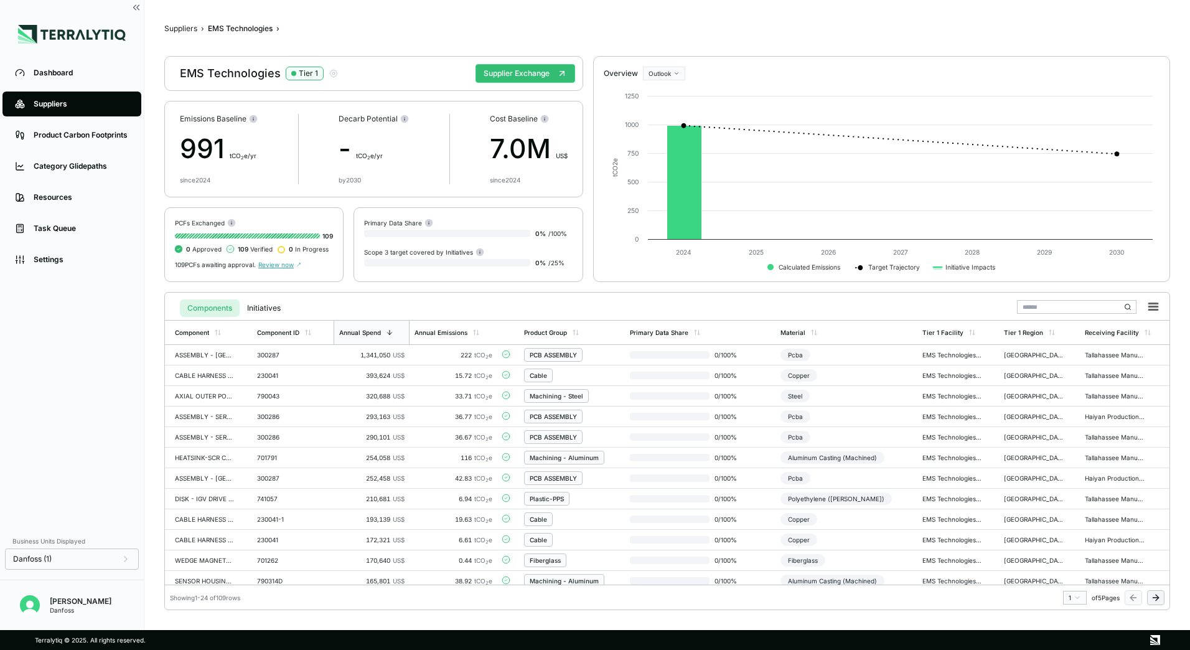  What do you see at coordinates (371, 457) in the screenshot?
I see `div: 254,058` at bounding box center [371, 457].